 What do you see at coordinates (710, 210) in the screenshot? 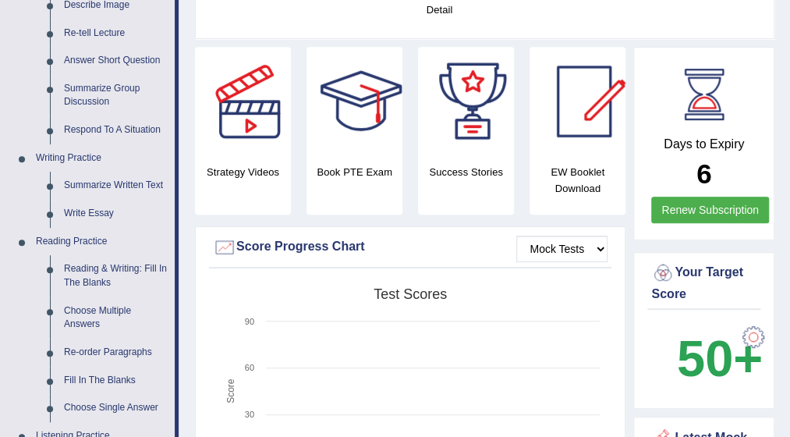
I see `a: Renew Subscription` at bounding box center [710, 210].